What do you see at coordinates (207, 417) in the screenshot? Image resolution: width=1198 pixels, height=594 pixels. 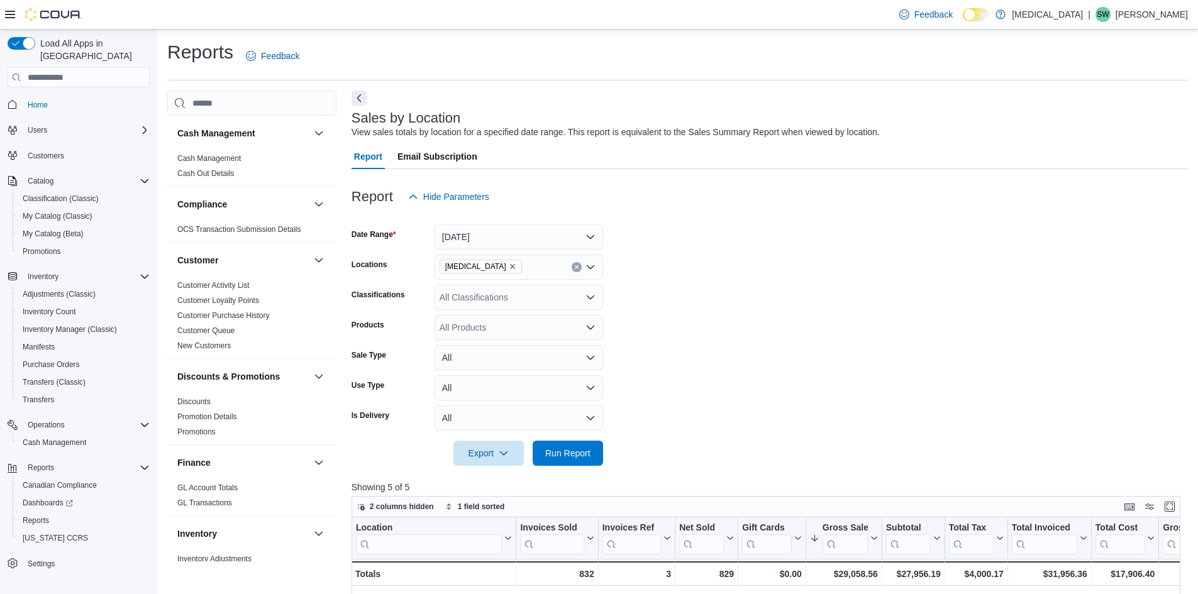 I see `span: Promotion Details` at bounding box center [207, 417].